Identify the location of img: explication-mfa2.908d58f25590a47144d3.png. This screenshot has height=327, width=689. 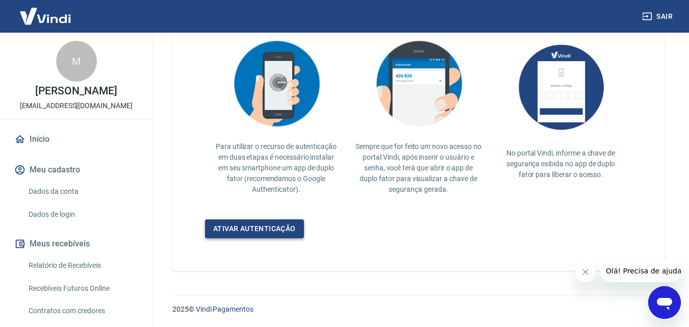
(276, 84).